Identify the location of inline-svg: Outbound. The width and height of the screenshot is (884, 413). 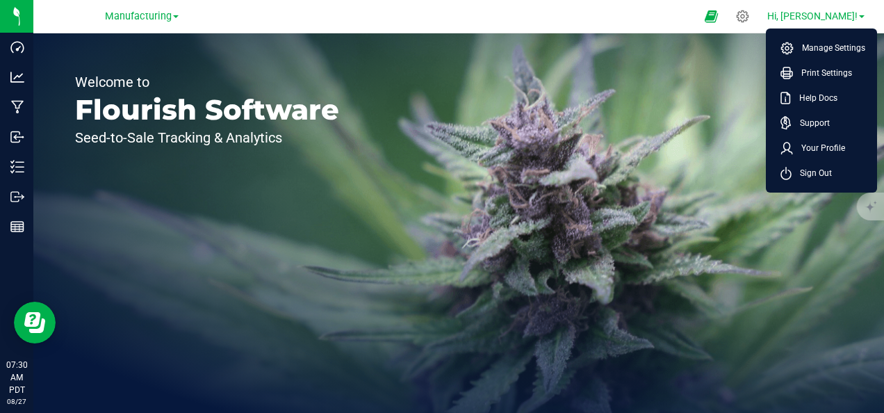
(17, 197).